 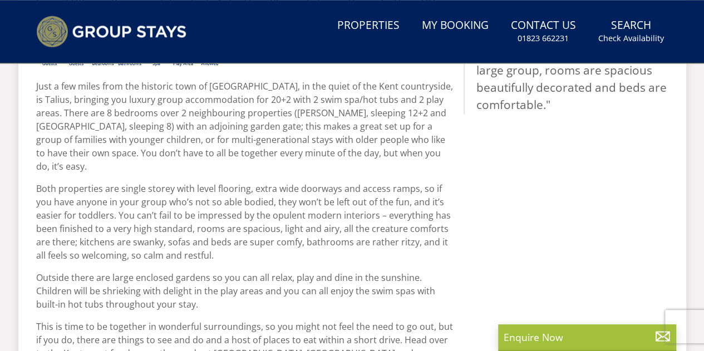 What do you see at coordinates (566, 71) in the screenshot?
I see `blockquote: "⭐⭐⭐⭐⭐ We enjoyed both houses, very accommodating for a large group, rooms are spacious beautiful...` at bounding box center [566, 71].